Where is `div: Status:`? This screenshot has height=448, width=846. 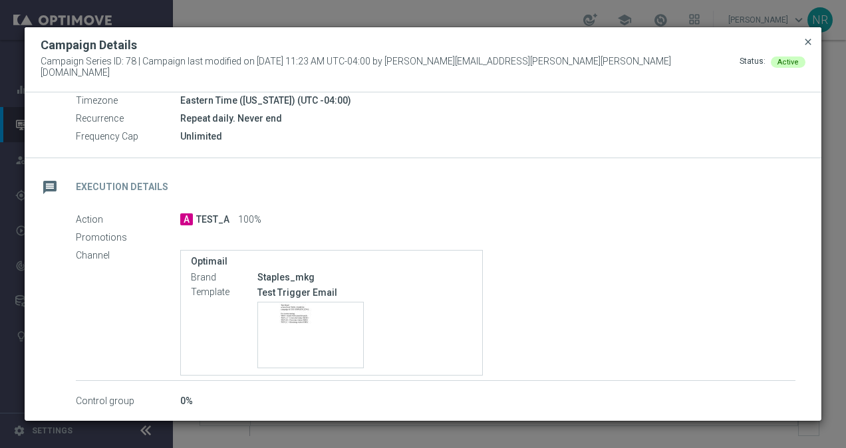
div: Status: is located at coordinates (752, 67).